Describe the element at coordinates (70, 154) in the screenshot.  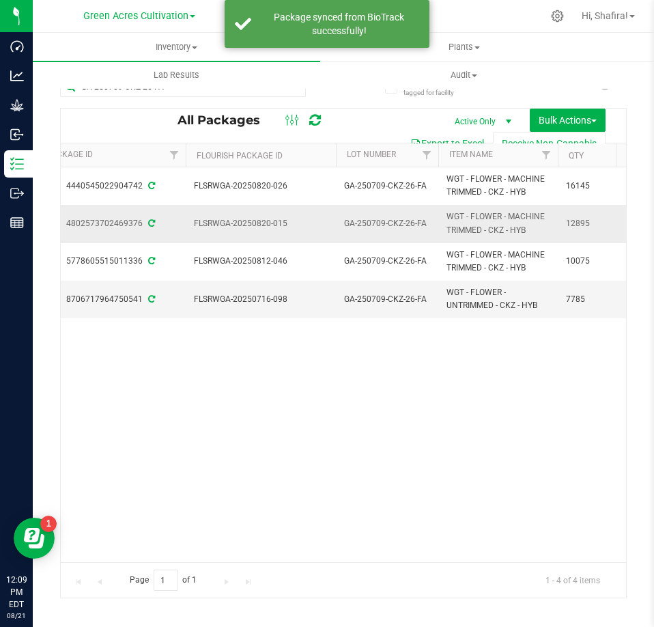
I see `a: Package ID` at that location.